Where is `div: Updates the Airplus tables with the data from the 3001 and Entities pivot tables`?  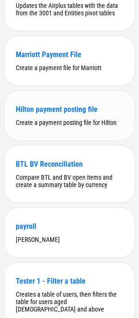
div: Updates the Airplus tables with the data from the 3001 and Entities pivot tables is located at coordinates (69, 9).